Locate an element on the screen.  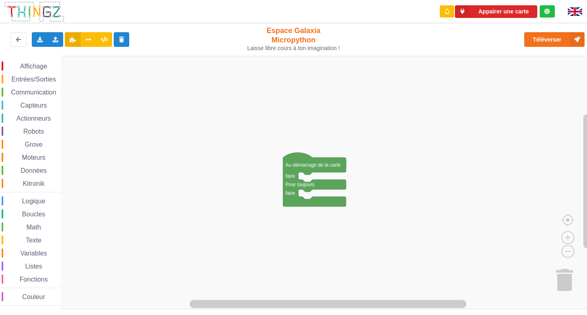
div: Laisse libre cours à ton imagination ! is located at coordinates (294, 48).